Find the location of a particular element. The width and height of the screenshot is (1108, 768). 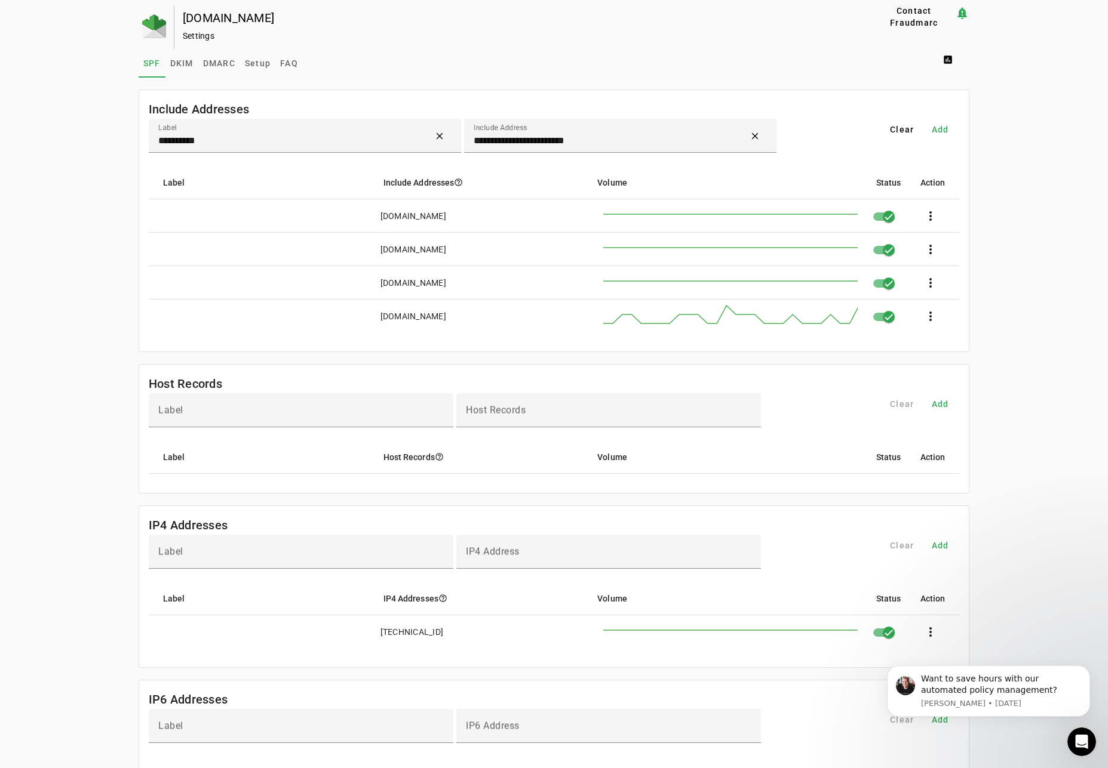

mat-card-title: IP4 Addresses is located at coordinates (188, 525).